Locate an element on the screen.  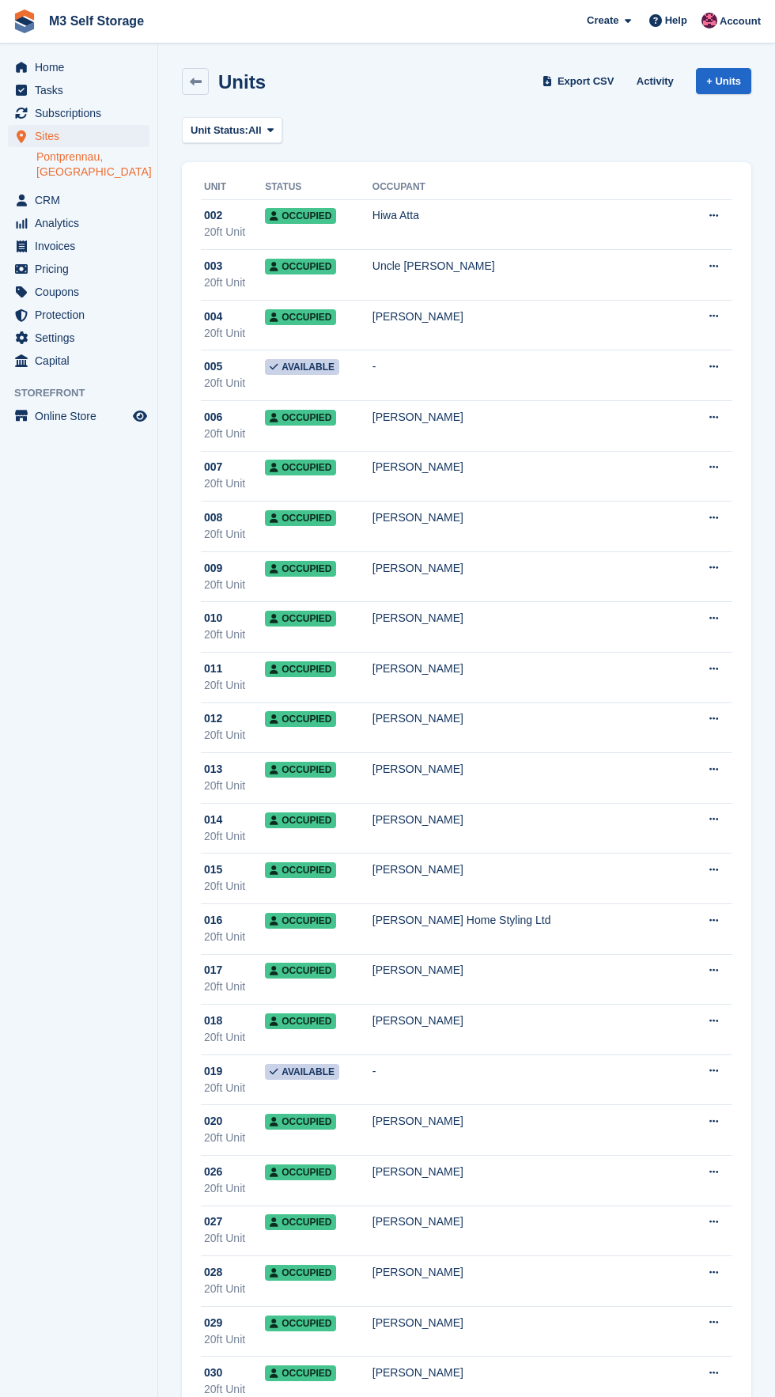
span: 030 is located at coordinates (213, 1372).